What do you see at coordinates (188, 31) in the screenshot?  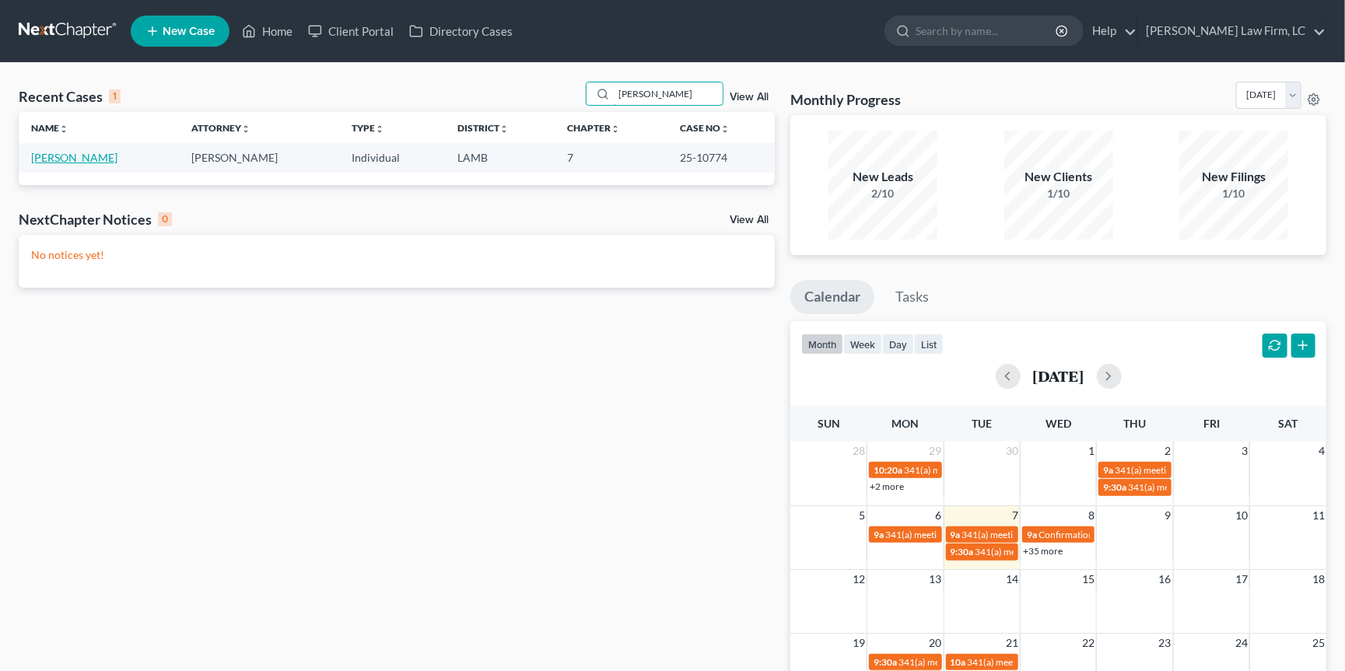 I see `span: New Case` at bounding box center [188, 31].